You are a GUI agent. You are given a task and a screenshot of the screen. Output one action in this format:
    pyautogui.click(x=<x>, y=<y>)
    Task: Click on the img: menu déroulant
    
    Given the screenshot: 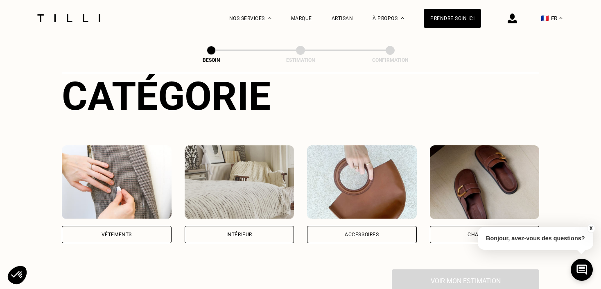 What is the action you would take?
    pyautogui.click(x=561, y=18)
    